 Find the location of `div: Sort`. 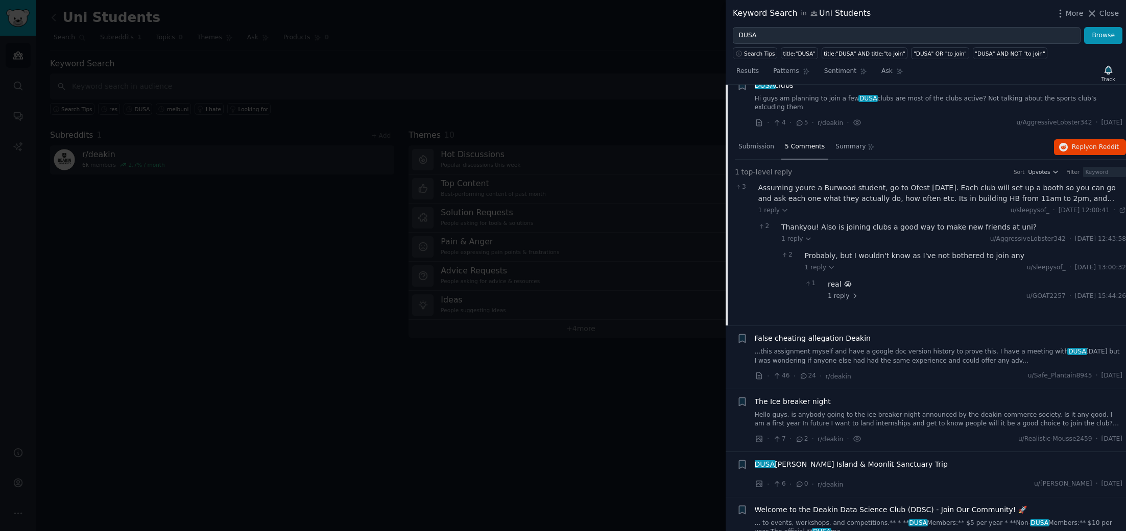

div: Sort is located at coordinates (1019, 172).